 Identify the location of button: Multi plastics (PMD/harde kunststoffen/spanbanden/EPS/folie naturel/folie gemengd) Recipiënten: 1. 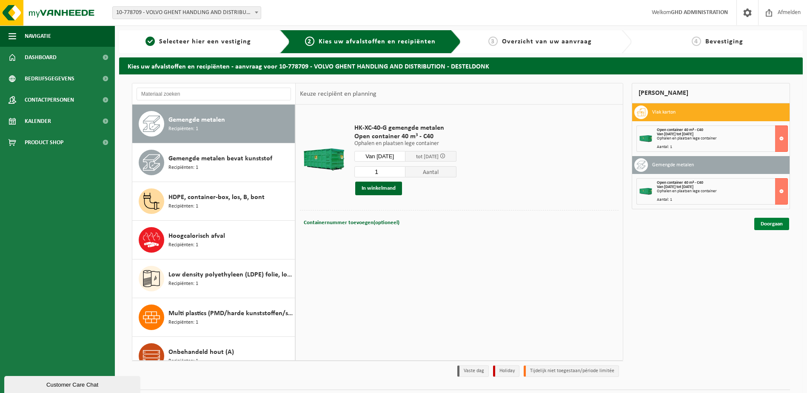
(213, 317).